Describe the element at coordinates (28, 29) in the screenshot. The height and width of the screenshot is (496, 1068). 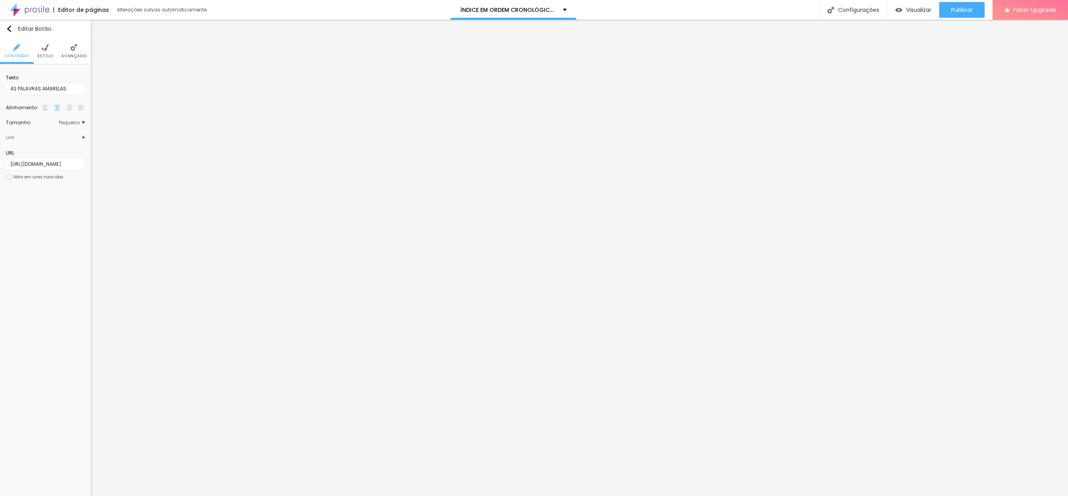
I see `div: Editar Botão` at that location.